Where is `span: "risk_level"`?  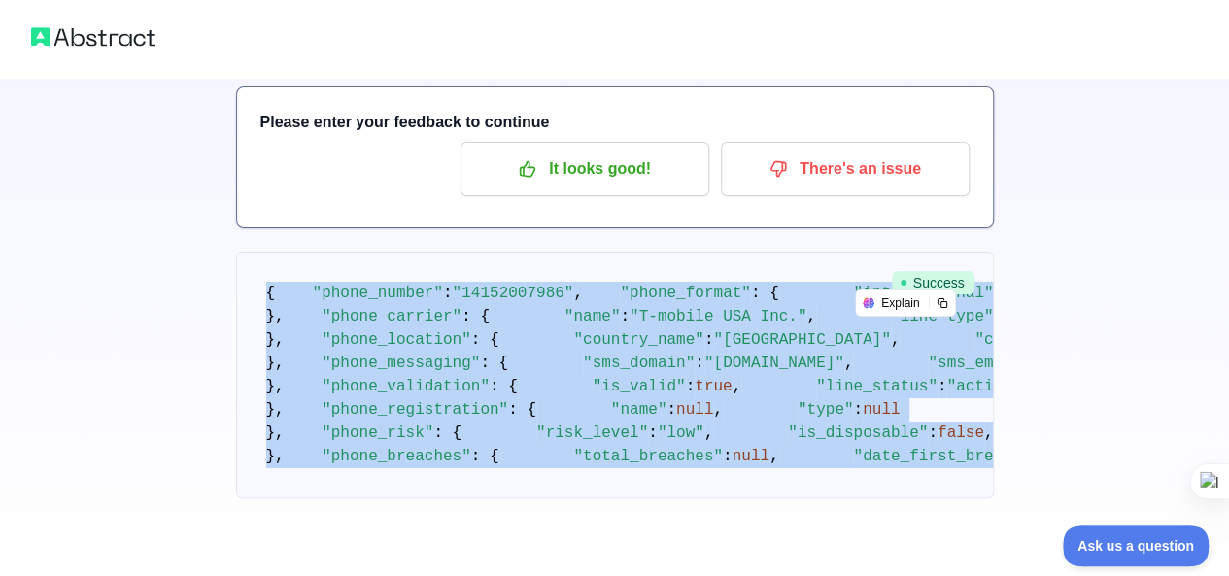 span: "risk_level" is located at coordinates (592, 433).